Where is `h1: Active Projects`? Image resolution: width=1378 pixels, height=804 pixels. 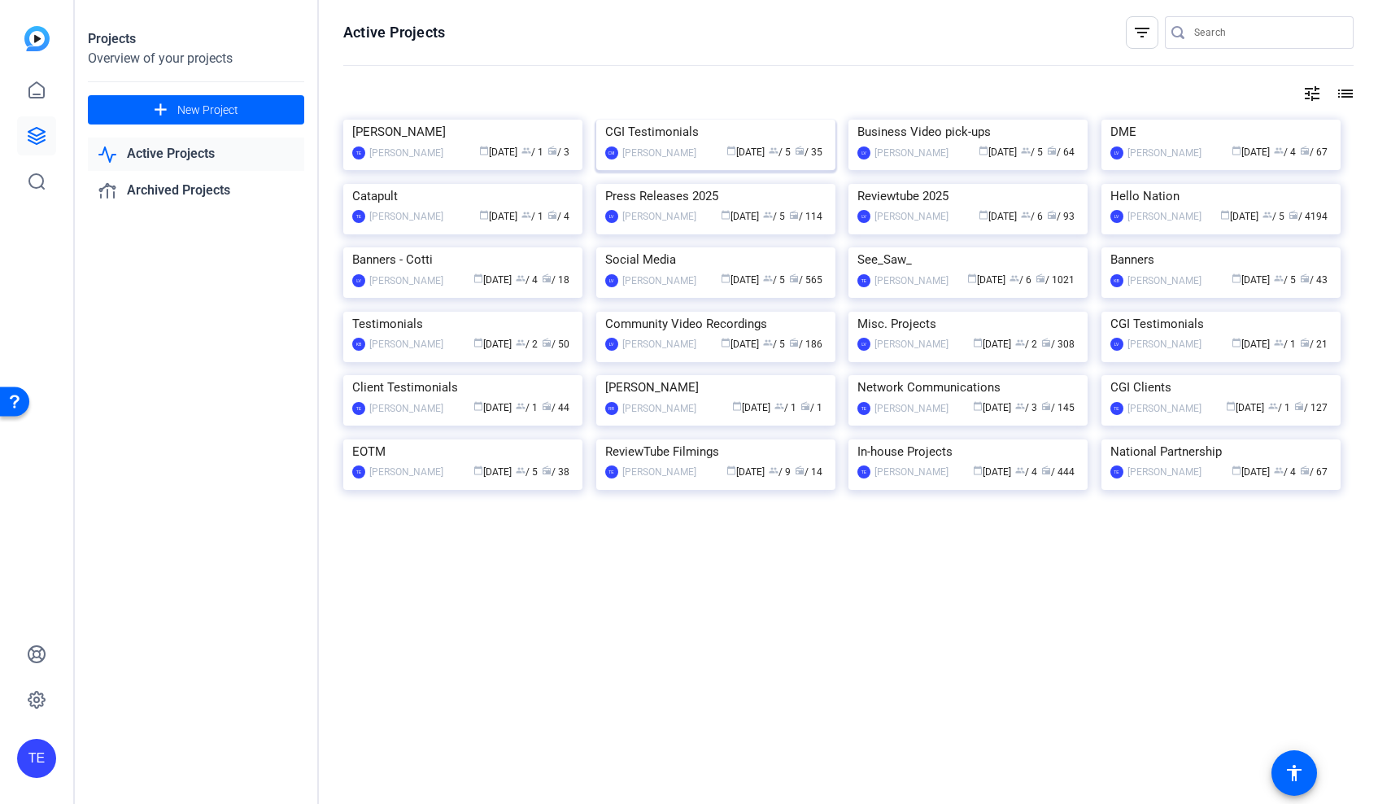 h1: Active Projects is located at coordinates (394, 33).